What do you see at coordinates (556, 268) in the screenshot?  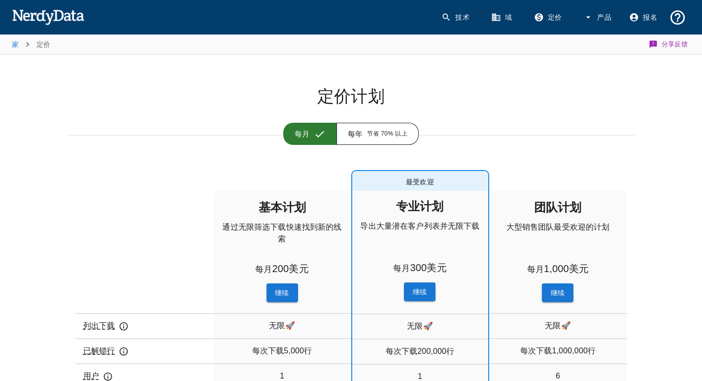 I see `font: 1,000` at bounding box center [556, 268].